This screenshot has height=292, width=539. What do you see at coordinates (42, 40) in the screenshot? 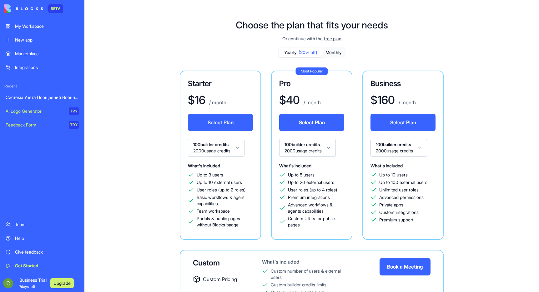
I see `a: New app` at bounding box center [42, 40].